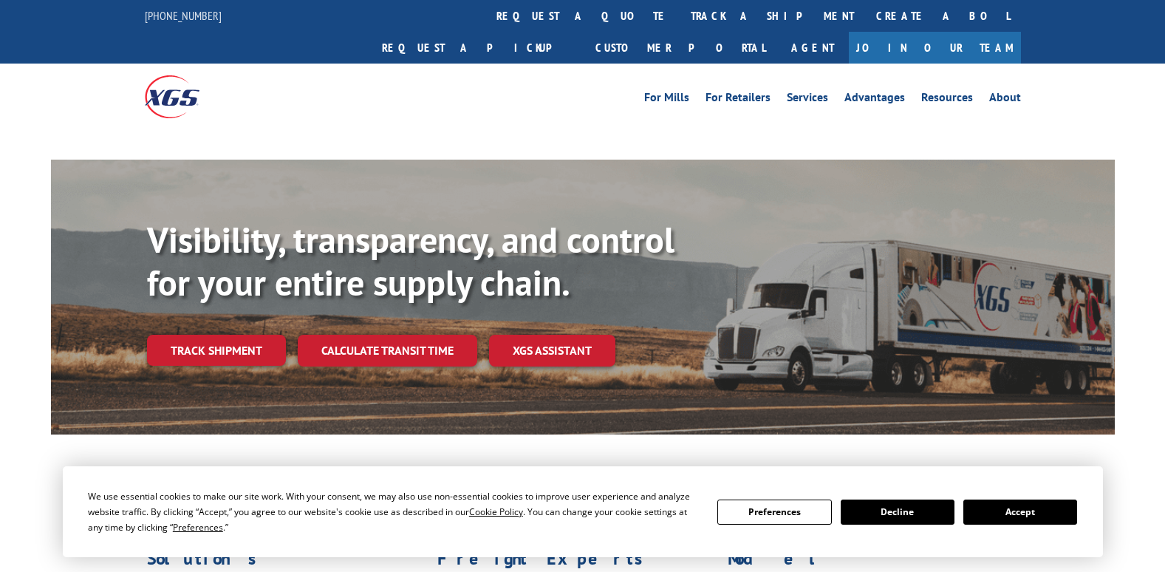 The width and height of the screenshot is (1165, 572). I want to click on a: Advantages, so click(874, 100).